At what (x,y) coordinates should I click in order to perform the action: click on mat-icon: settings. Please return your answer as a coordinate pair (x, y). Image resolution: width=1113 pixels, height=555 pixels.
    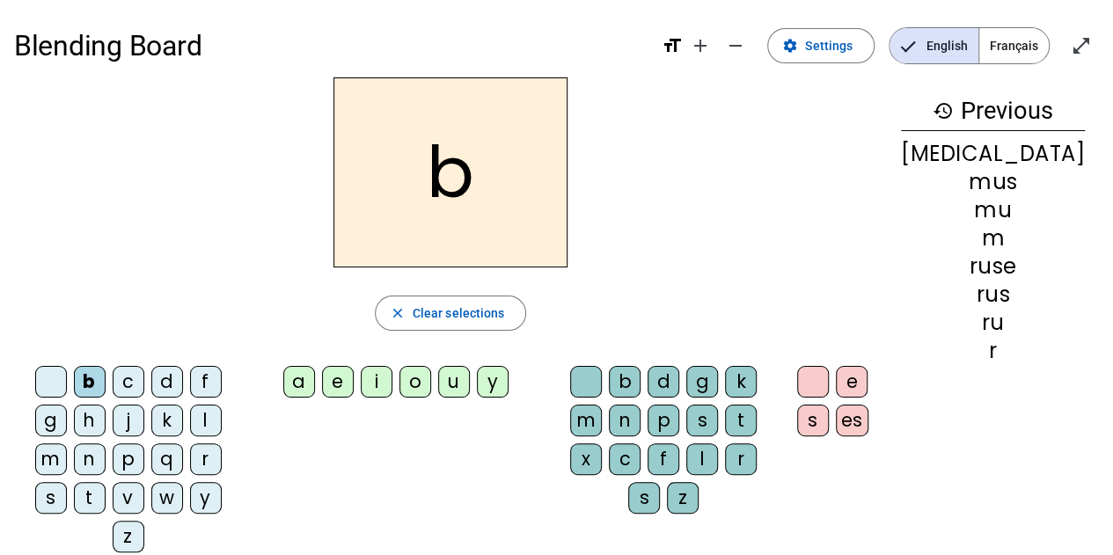
    Looking at the image, I should click on (790, 46).